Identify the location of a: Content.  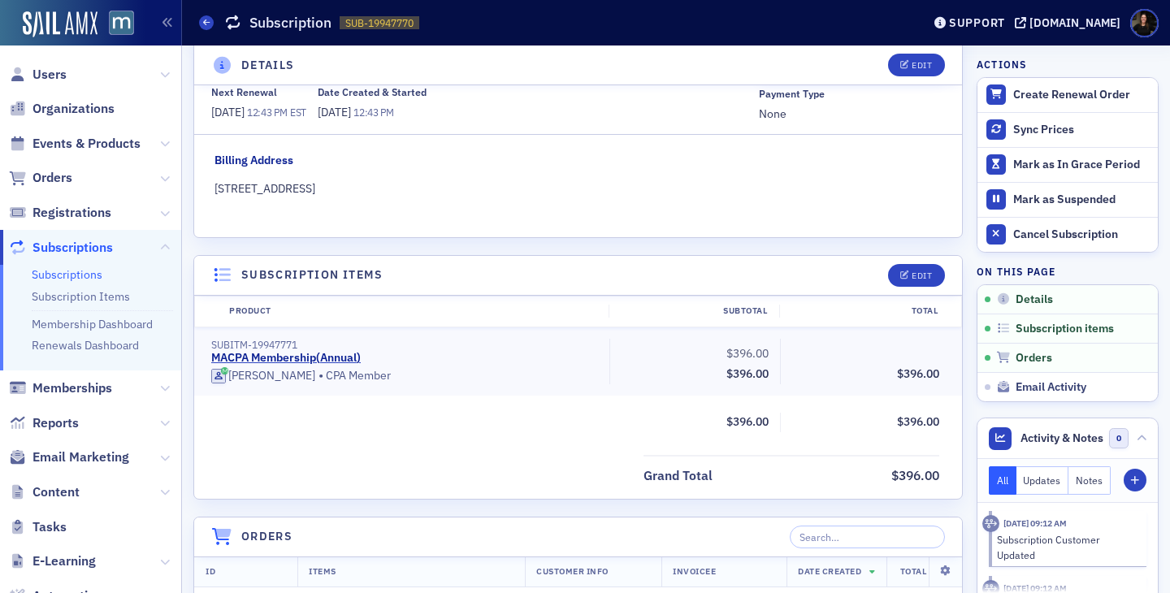
(44, 492).